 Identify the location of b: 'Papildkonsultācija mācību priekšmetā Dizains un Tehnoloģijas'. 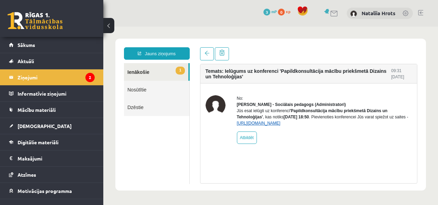
(209, 87).